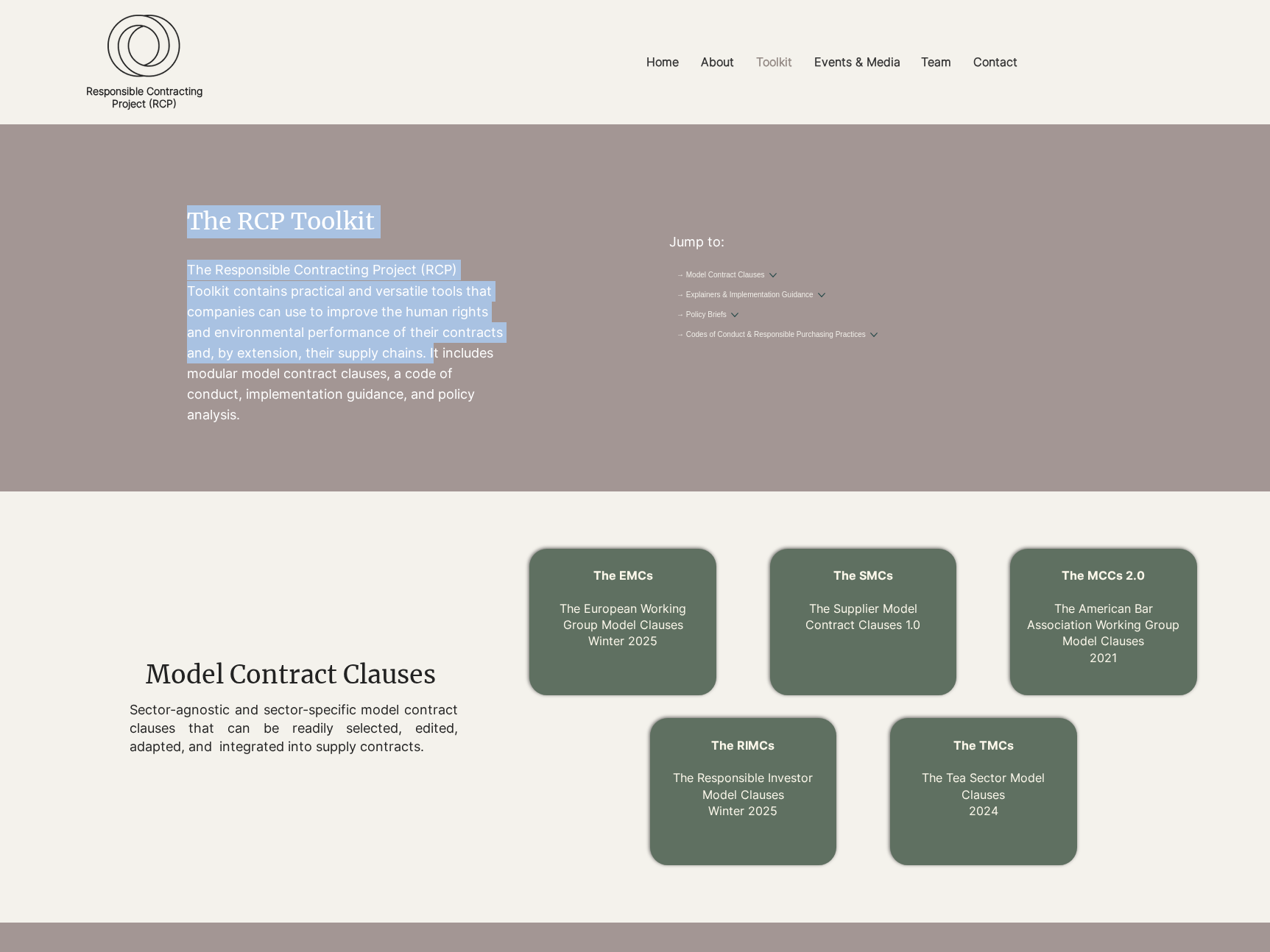  What do you see at coordinates (721, 276) in the screenshot?
I see `a: → Model Contract Clauses` at bounding box center [721, 276].